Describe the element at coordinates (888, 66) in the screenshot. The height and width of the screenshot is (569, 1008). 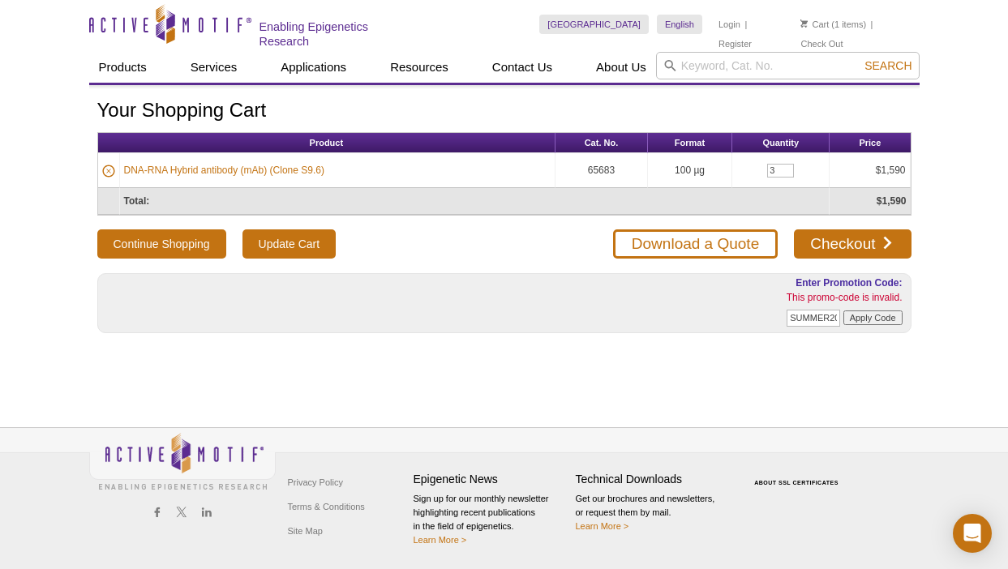
I see `button: Search` at that location.